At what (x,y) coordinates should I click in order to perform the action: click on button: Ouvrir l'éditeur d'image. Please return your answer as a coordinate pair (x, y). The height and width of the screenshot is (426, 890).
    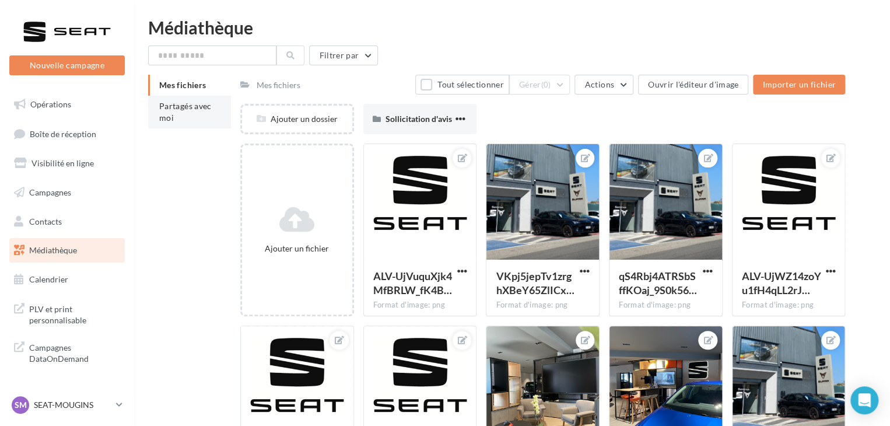
    Looking at the image, I should click on (693, 85).